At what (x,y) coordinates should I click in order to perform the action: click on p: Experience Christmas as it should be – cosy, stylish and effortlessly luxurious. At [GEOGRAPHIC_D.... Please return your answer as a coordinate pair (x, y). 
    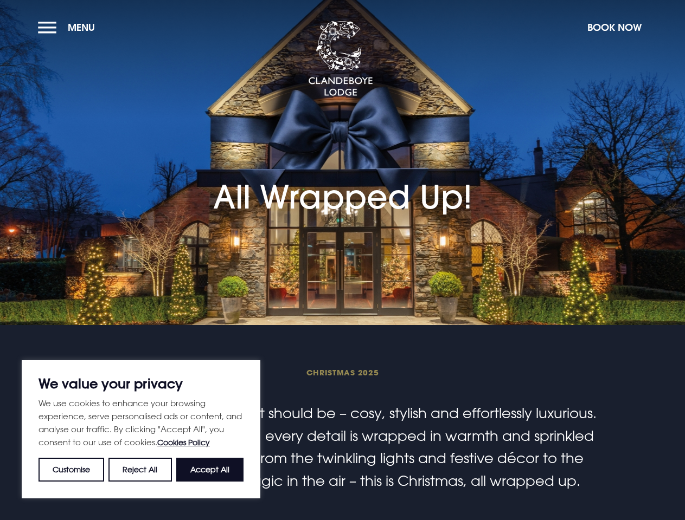
    Looking at the image, I should click on (342, 447).